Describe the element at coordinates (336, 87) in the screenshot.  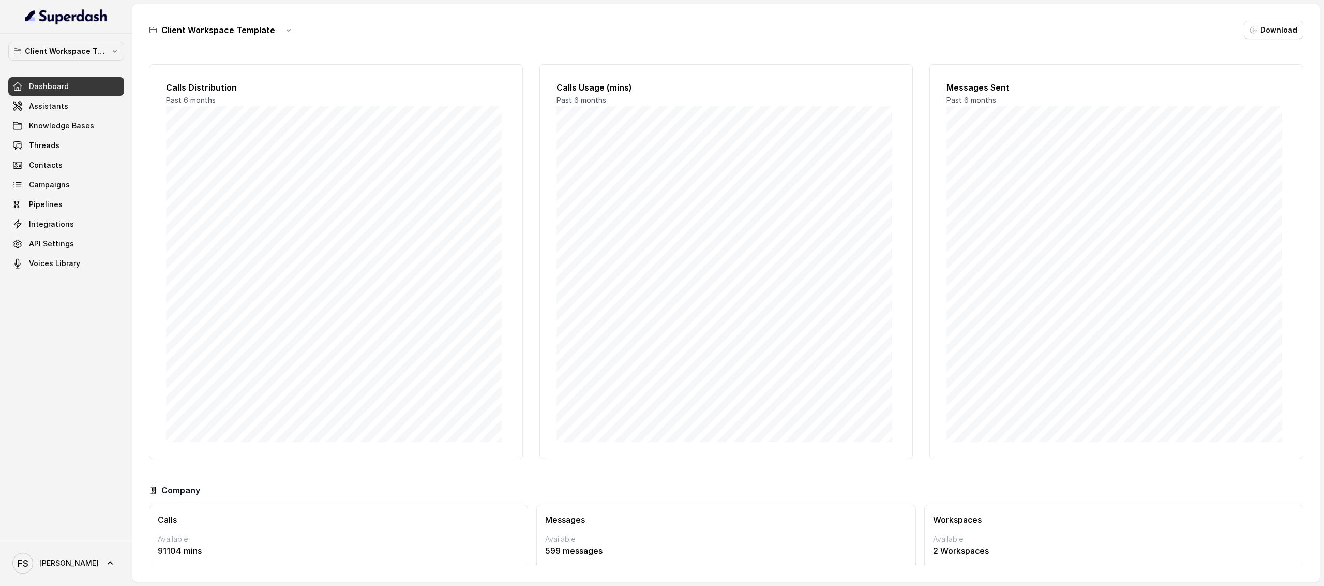
I see `h2: Calls Distribution` at that location.